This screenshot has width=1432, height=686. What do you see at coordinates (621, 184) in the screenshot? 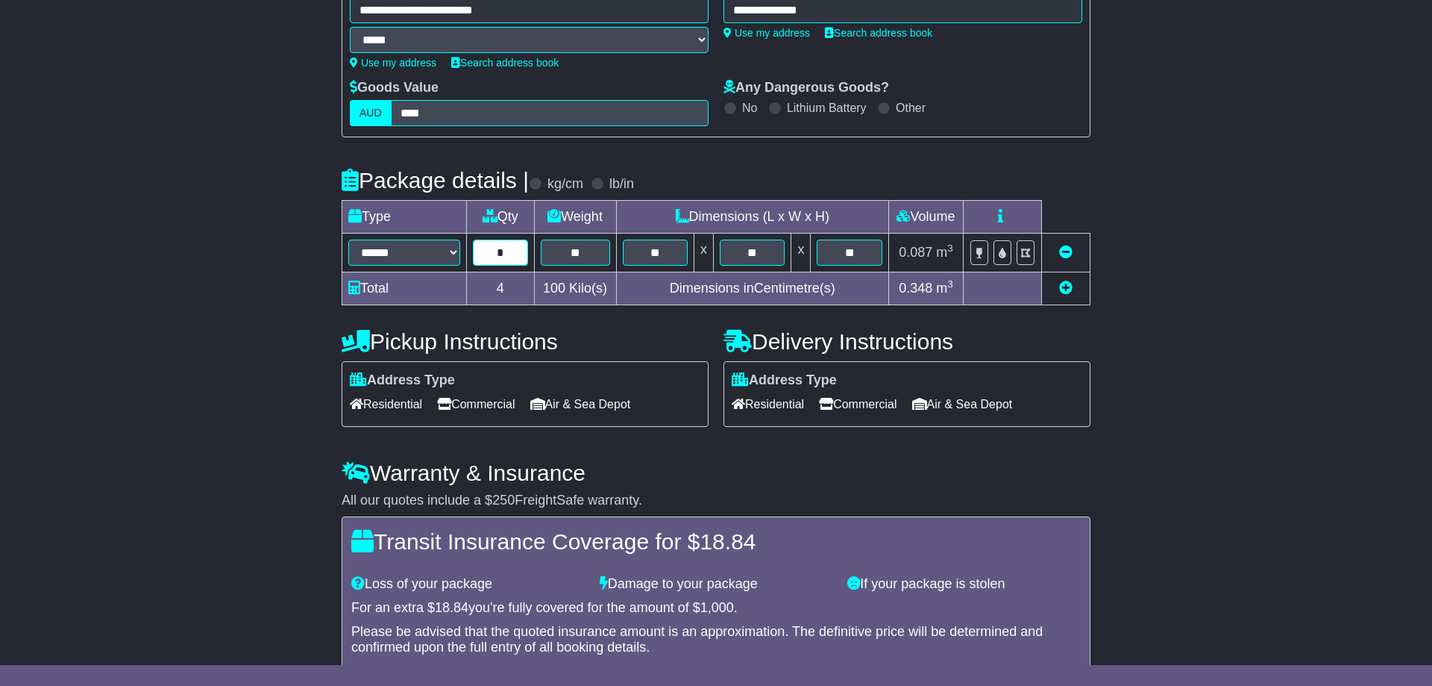
I see `label: lb/in` at bounding box center [621, 184].